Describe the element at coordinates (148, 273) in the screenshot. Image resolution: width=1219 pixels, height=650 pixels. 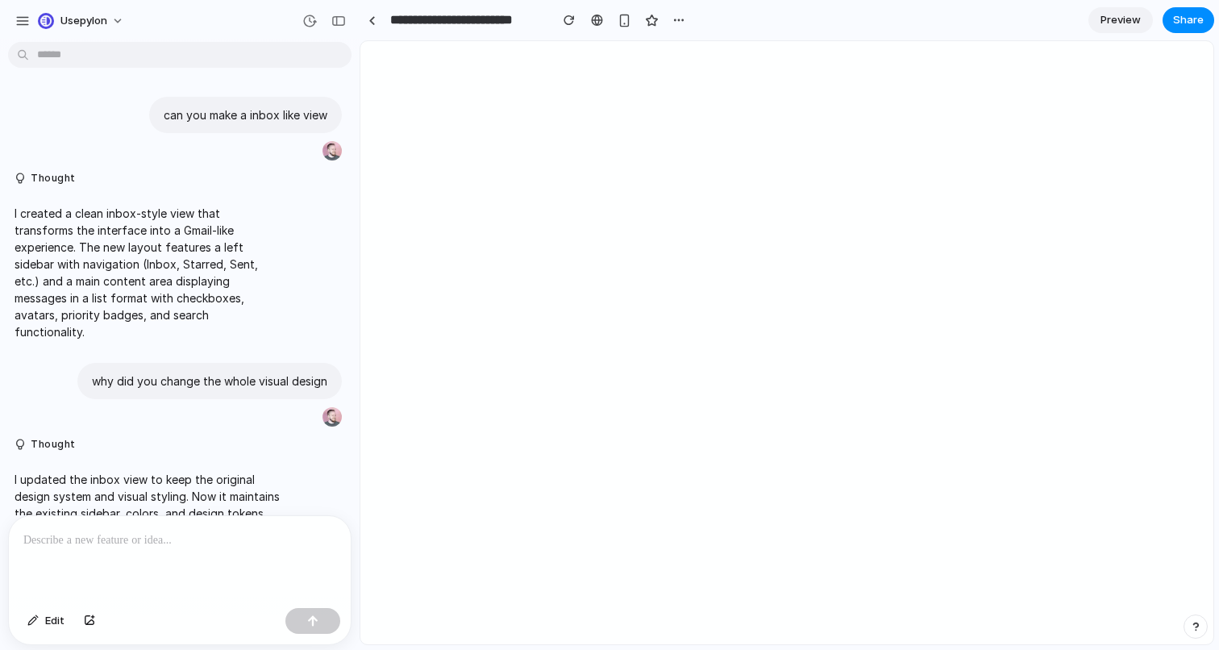
I see `p: I created a clean inbox-style view that transforms the interface into a Gmail-like experience. Th...` at that location.